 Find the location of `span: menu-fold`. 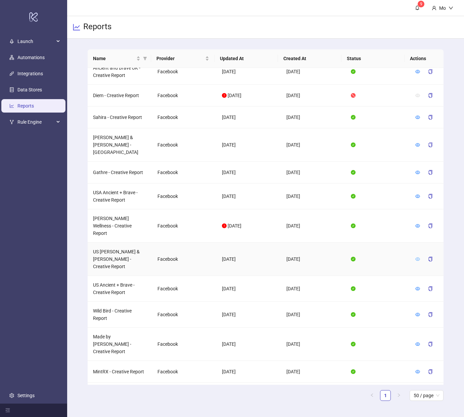

span: menu-fold is located at coordinates (8, 410).